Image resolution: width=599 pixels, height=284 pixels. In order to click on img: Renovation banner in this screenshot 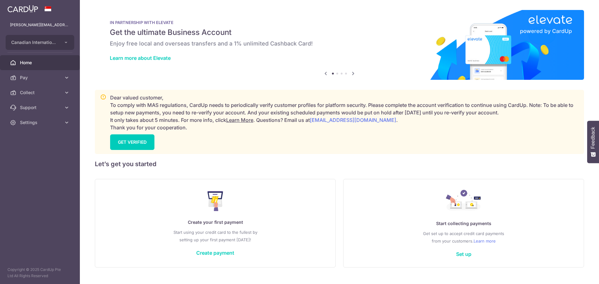, I will do `click(340, 45)`.